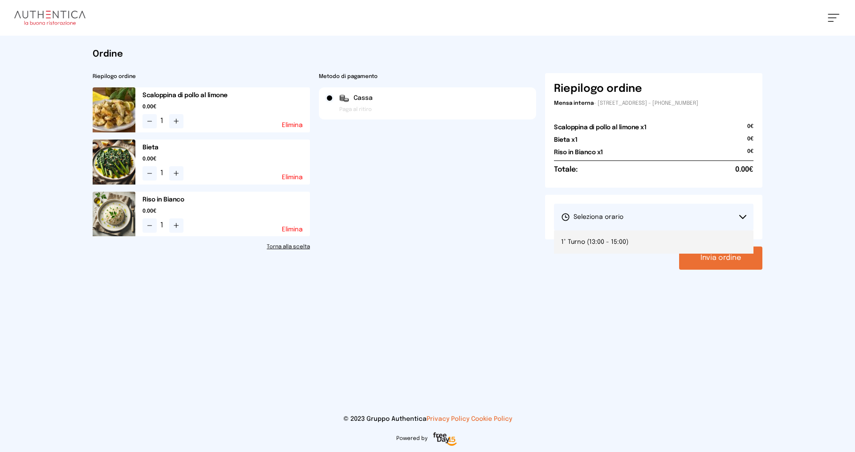 Image resolution: width=855 pixels, height=452 pixels. What do you see at coordinates (492, 419) in the screenshot?
I see `a: Cookie Policy` at bounding box center [492, 419].